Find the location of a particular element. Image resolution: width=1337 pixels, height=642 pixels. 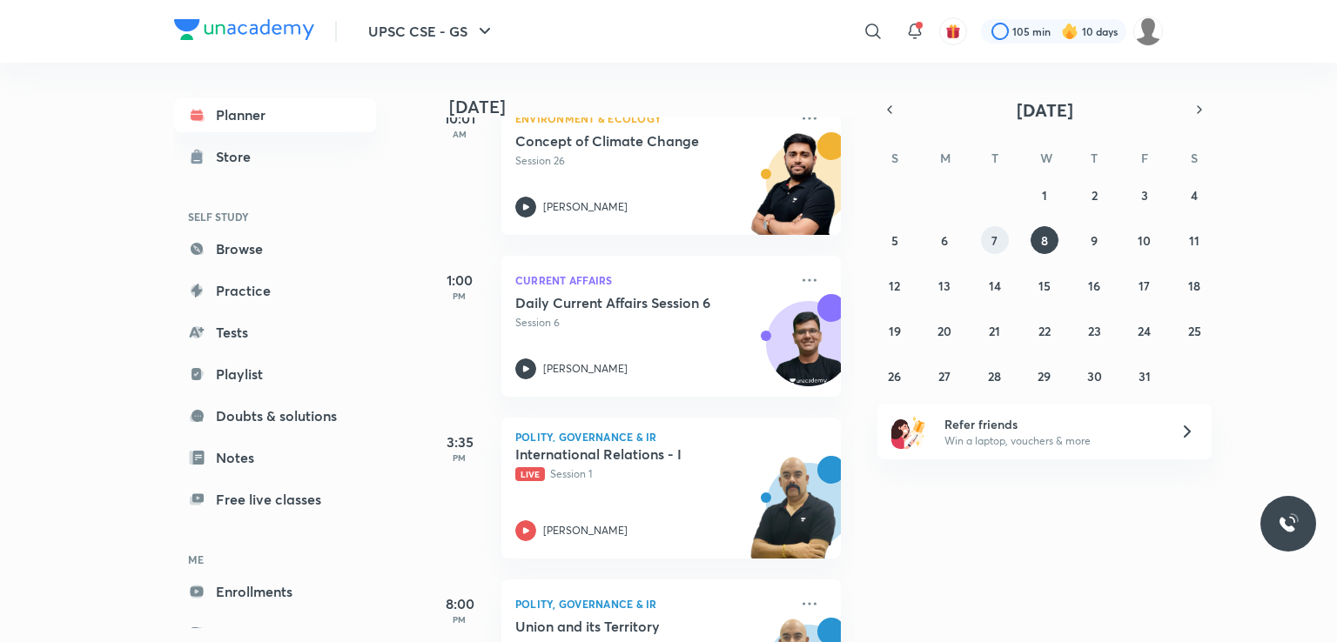

abbr: October 27, 2025 is located at coordinates (944, 376).